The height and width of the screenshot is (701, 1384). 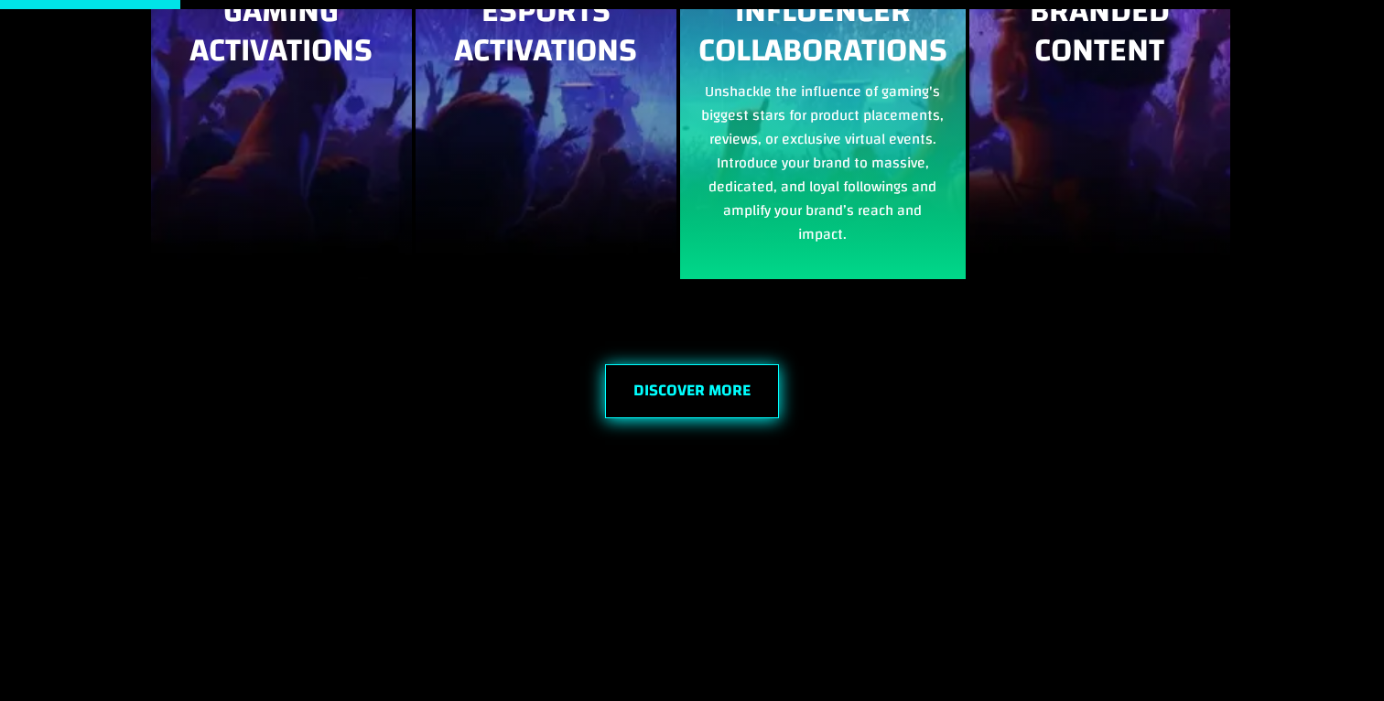 I want to click on p: Get unparalleled visibility and brand engagement with the thrill of competition. Whether a champi..., so click(x=1100, y=170).